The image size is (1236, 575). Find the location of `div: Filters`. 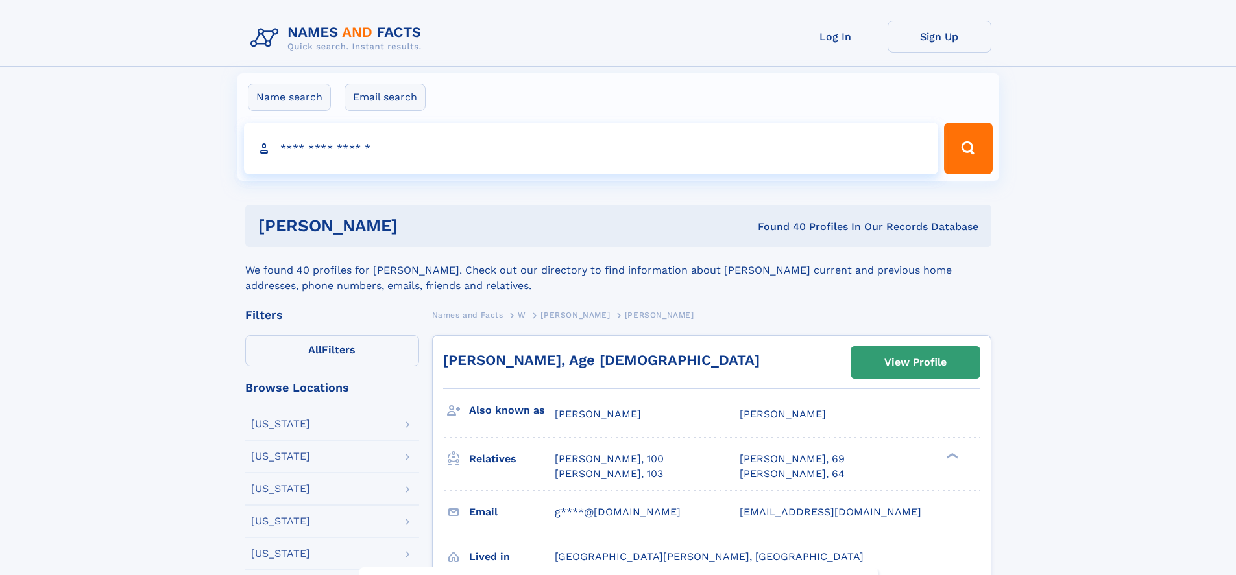

div: Filters is located at coordinates (332, 315).